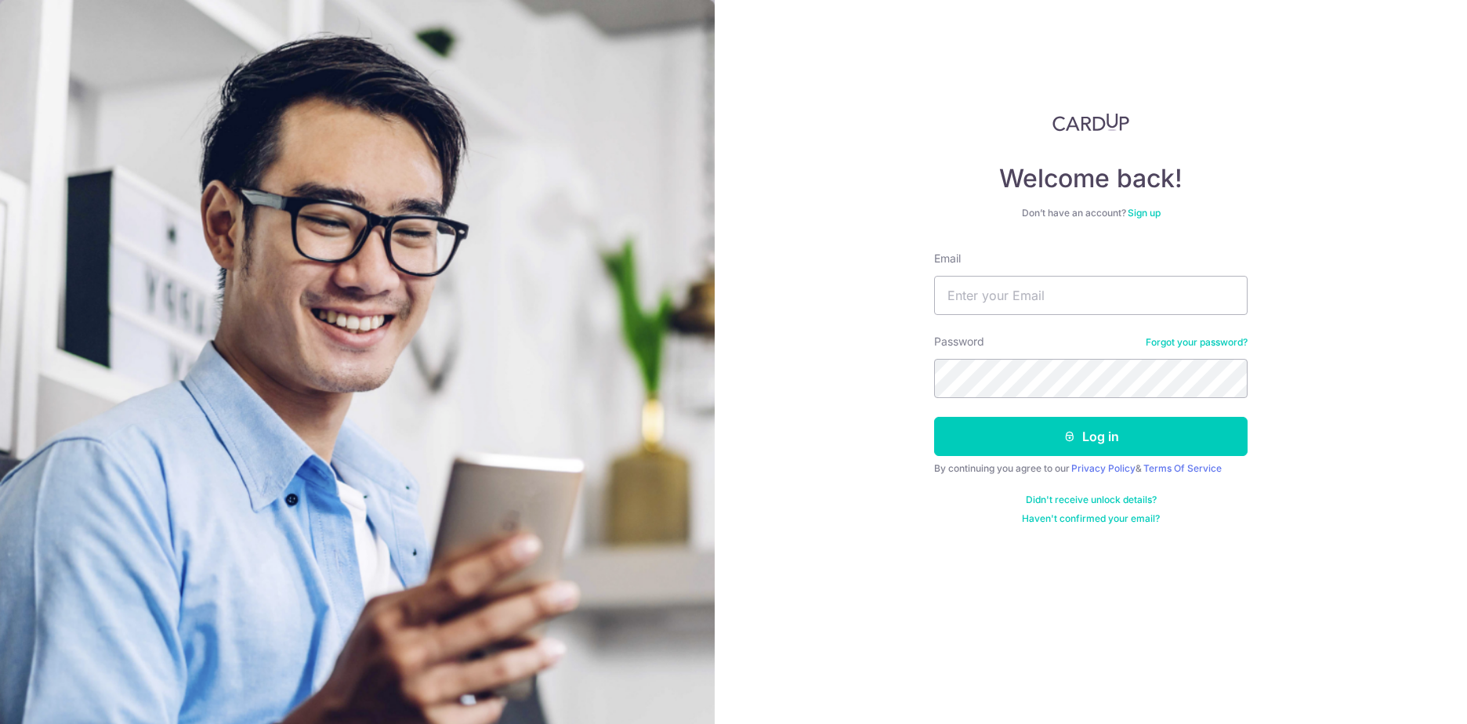  Describe the element at coordinates (1091, 500) in the screenshot. I see `a: Didn't receive unlock details?` at that location.